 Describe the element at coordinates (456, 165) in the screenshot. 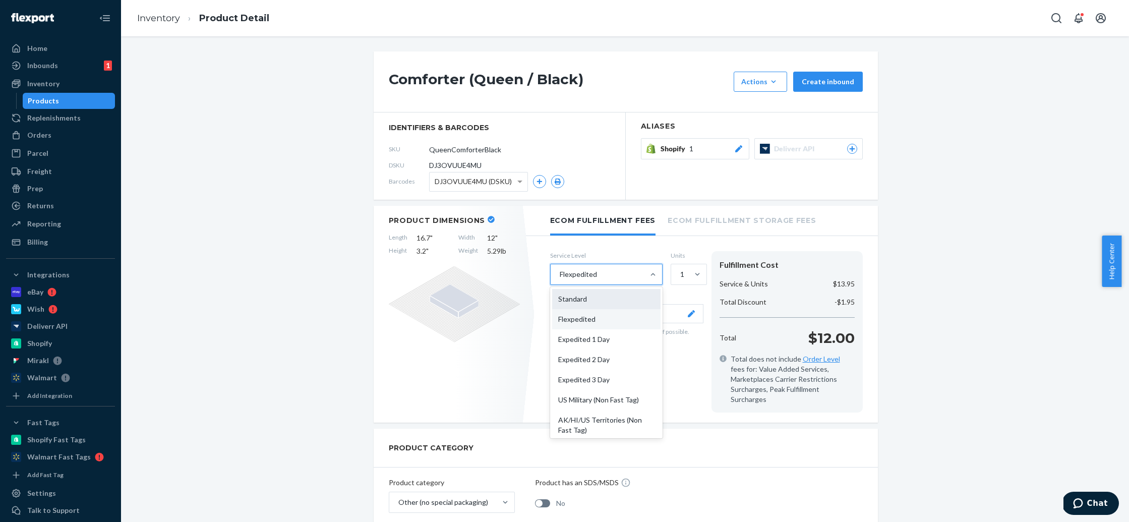

I see `span: DJ3OVUUE4MU` at that location.